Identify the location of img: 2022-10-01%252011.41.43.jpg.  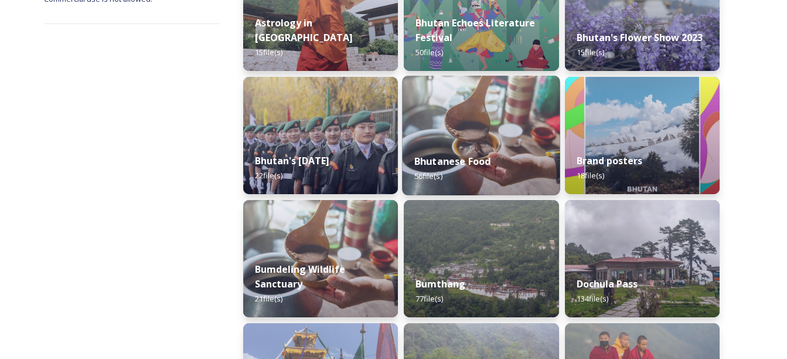
(642, 258).